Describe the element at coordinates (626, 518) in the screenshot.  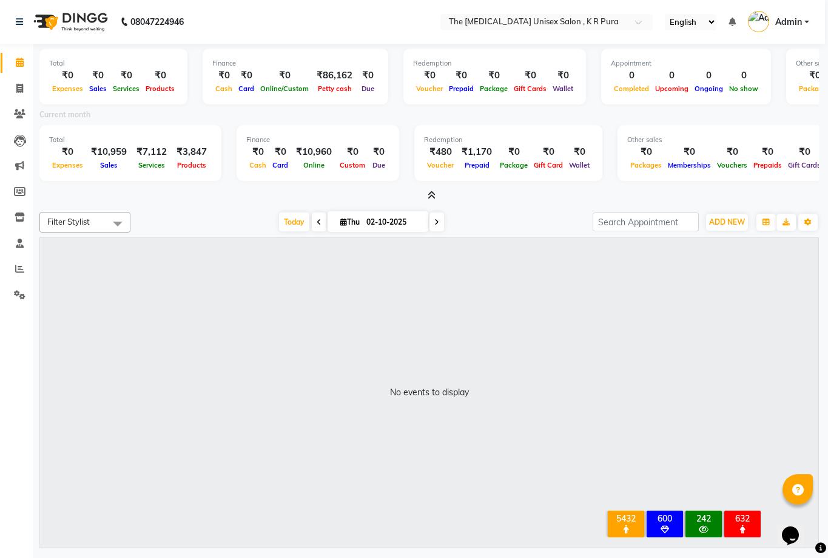
I see `div: 5432` at that location.